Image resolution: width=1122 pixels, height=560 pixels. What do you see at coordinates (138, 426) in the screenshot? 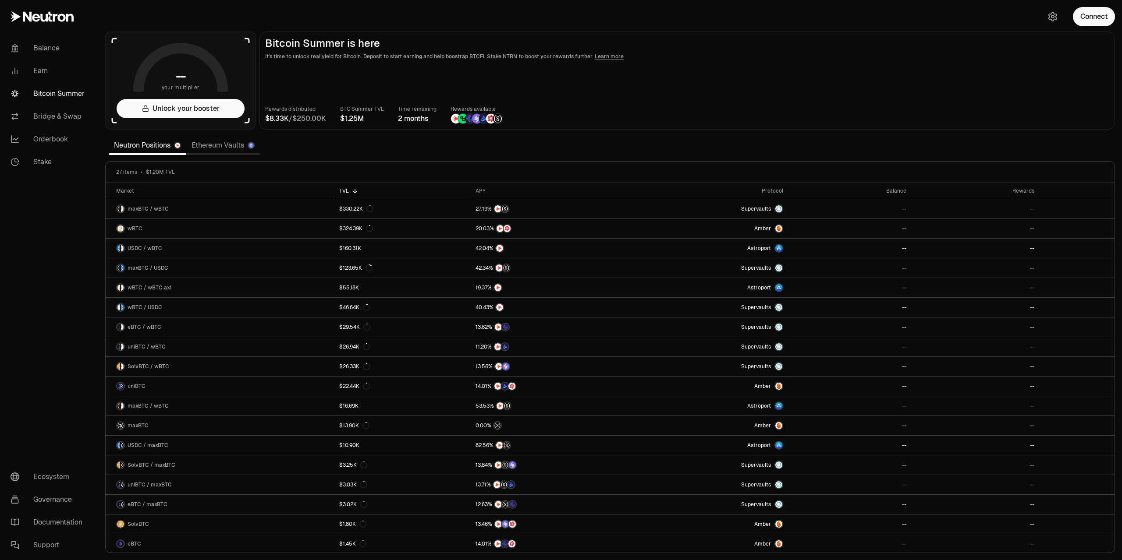
I see `span: maxBTC` at bounding box center [138, 426].